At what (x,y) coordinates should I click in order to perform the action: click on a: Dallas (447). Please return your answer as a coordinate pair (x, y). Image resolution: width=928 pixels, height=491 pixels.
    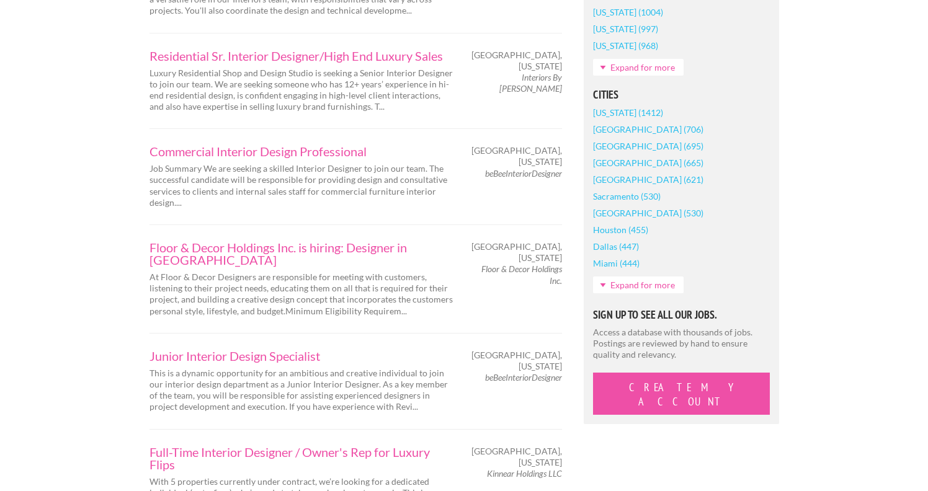
    Looking at the image, I should click on (616, 246).